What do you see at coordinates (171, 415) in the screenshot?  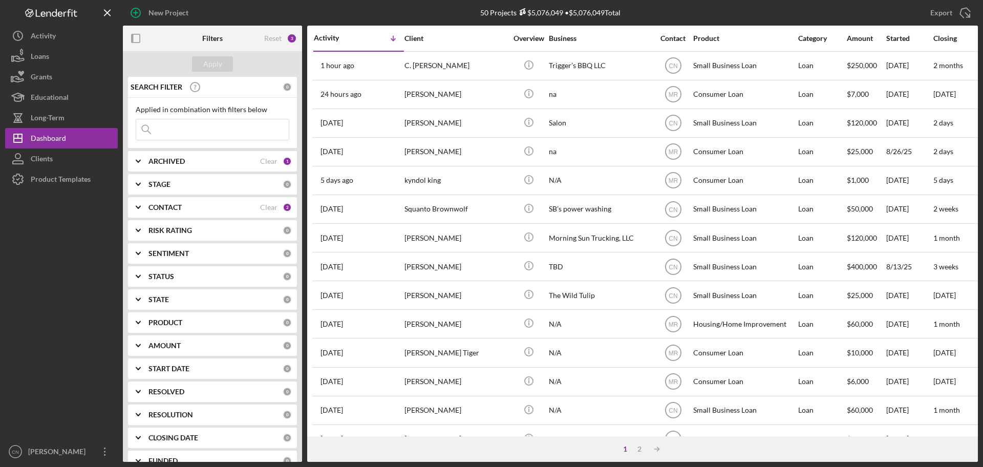 I see `b: RESOLUTION` at bounding box center [171, 415].